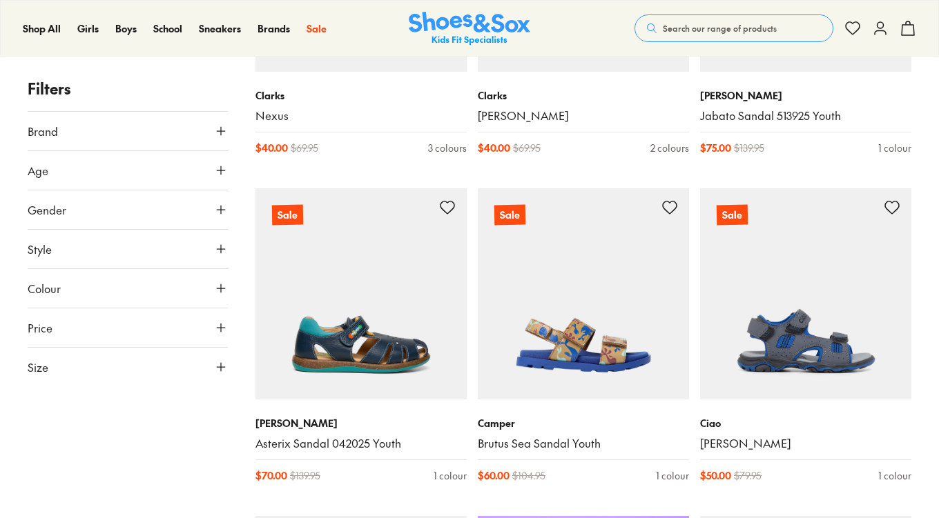  Describe the element at coordinates (128, 328) in the screenshot. I see `button: Price` at that location.